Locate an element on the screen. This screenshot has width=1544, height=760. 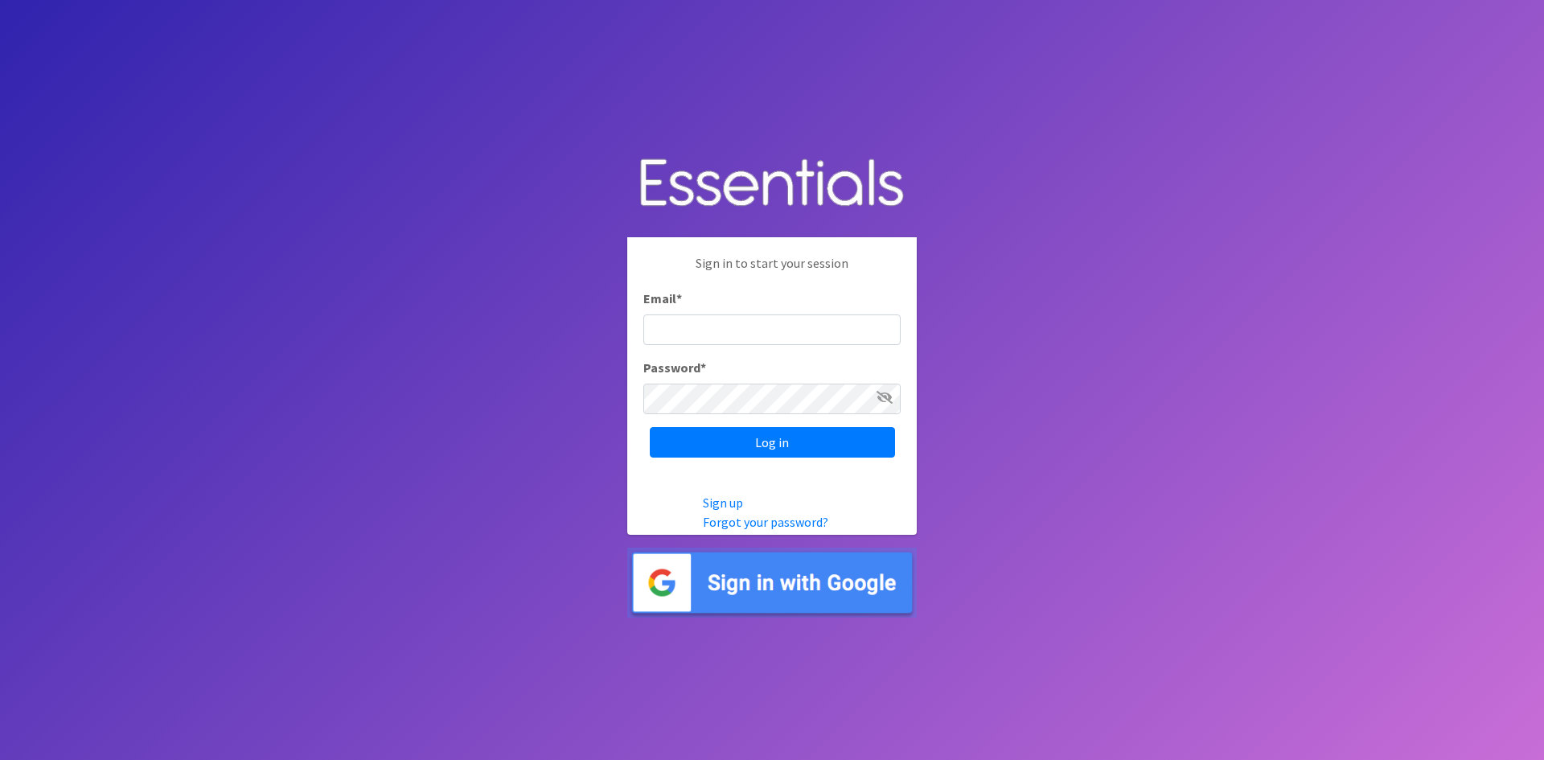
img: Sign in with Google is located at coordinates (772, 582).